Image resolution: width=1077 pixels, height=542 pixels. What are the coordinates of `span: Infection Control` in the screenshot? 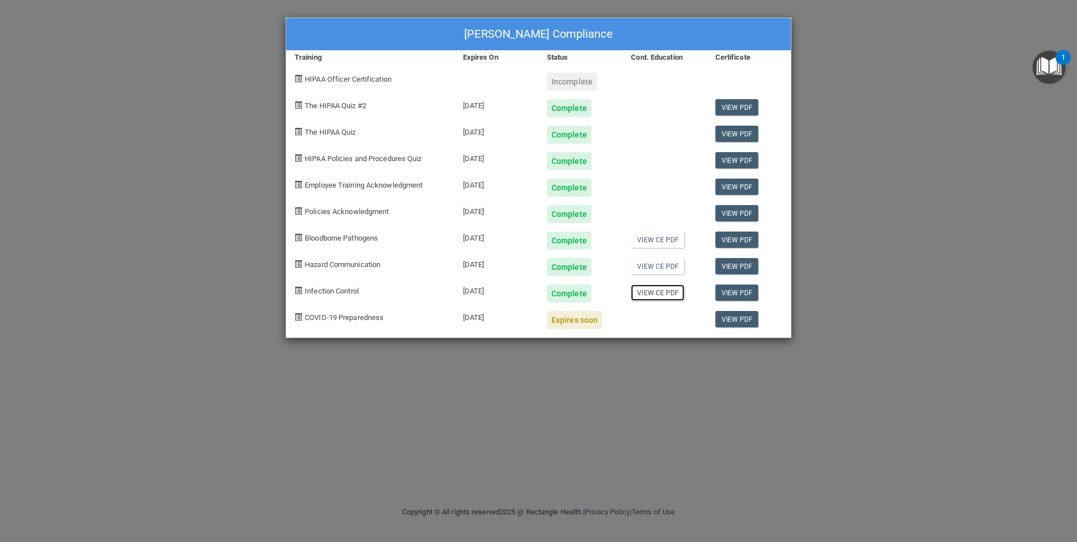 It's located at (332, 291).